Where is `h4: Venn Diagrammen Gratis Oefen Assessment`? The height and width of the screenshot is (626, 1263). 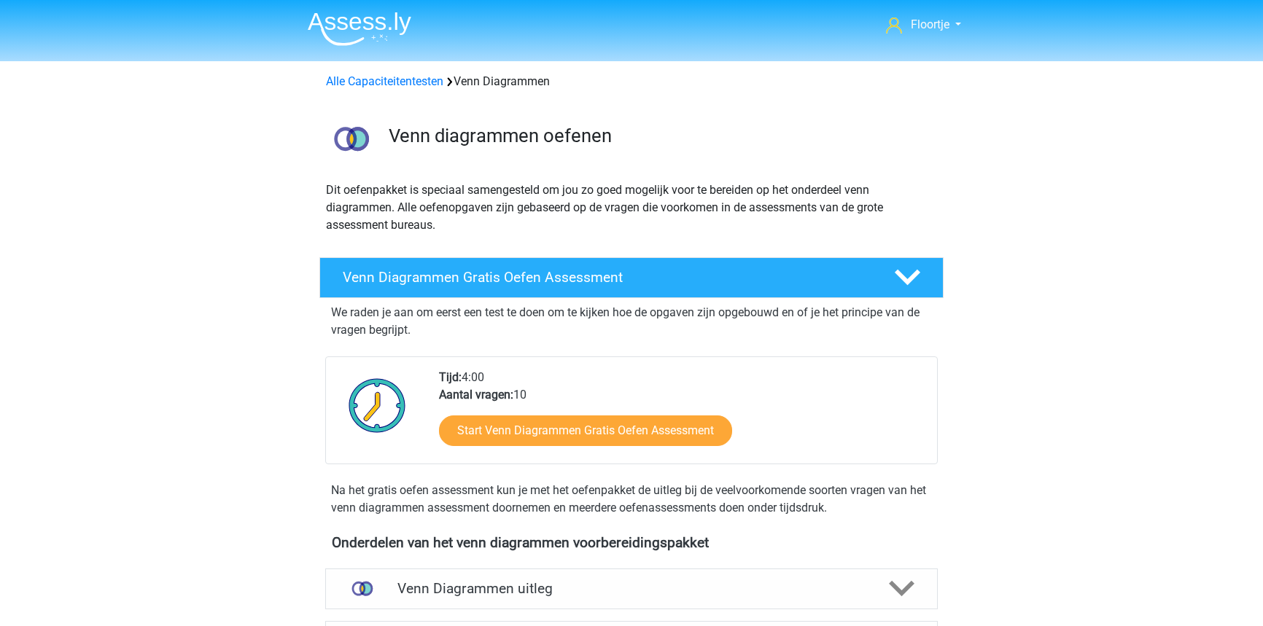 h4: Venn Diagrammen Gratis Oefen Assessment is located at coordinates (607, 277).